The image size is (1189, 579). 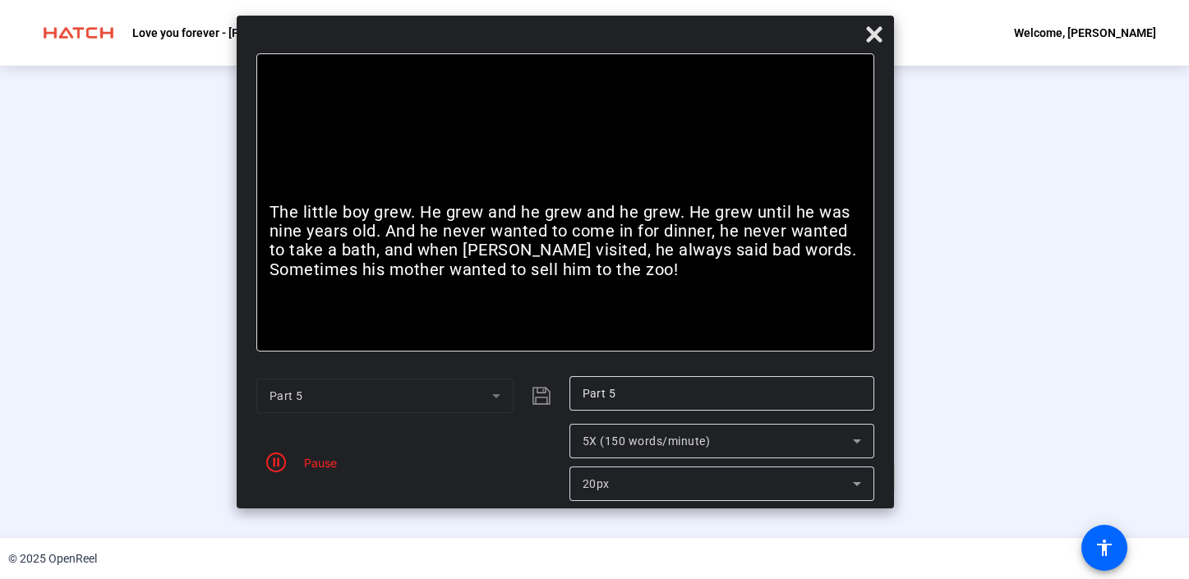 I want to click on div: © 2025 OpenReel, so click(x=53, y=559).